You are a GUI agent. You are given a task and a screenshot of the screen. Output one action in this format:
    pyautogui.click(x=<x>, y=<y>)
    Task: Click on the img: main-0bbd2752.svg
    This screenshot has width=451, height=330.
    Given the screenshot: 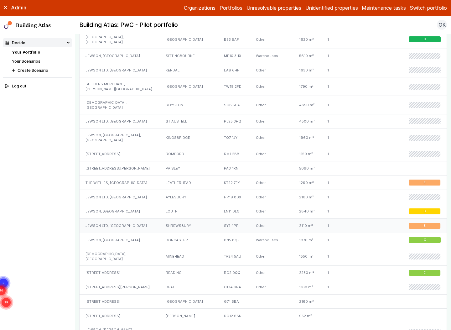 What is the action you would take?
    pyautogui.click(x=8, y=25)
    